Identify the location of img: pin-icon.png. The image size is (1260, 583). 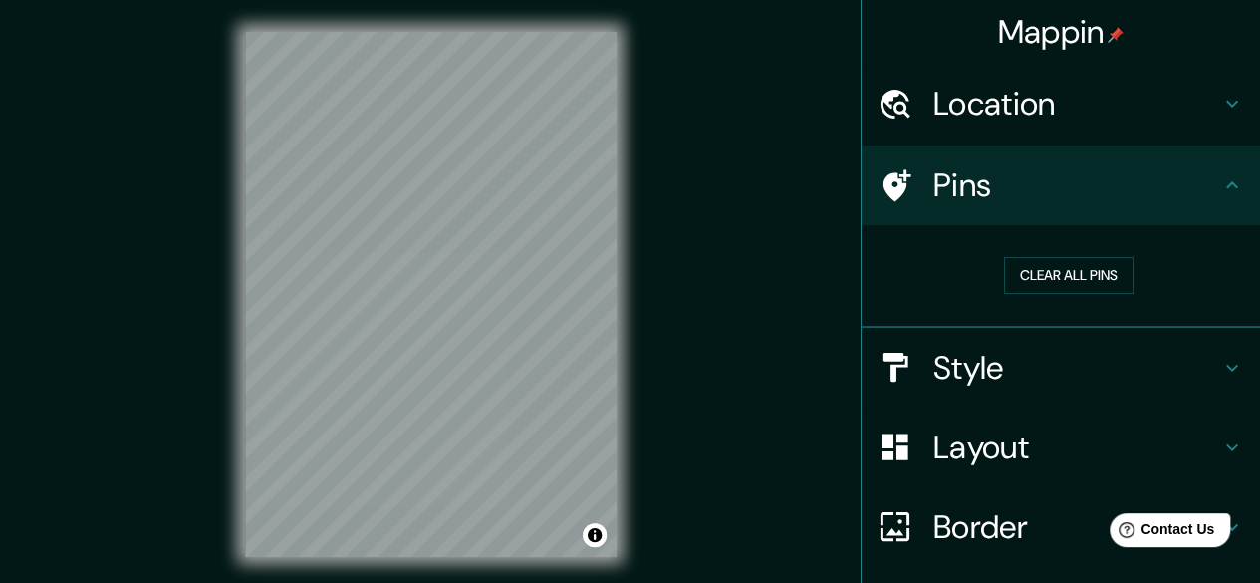
(1116, 35).